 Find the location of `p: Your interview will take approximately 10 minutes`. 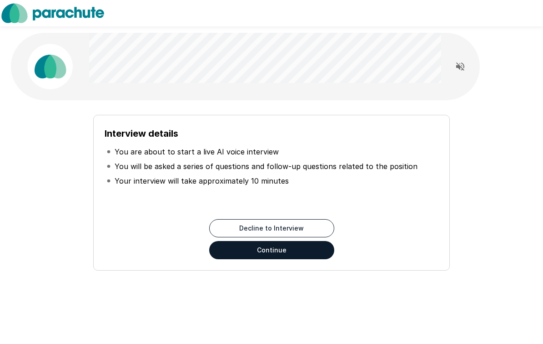

p: Your interview will take approximately 10 minutes is located at coordinates (202, 181).